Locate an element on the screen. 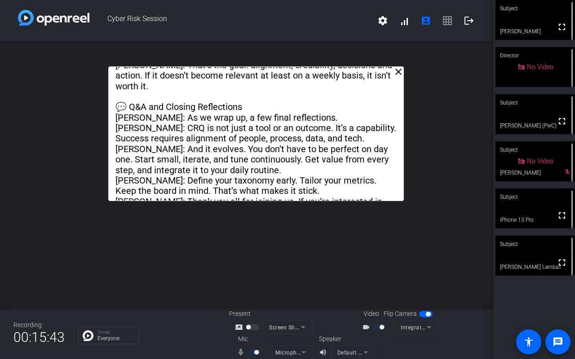 The height and width of the screenshot is (359, 575). mat-icon: message is located at coordinates (558, 342).